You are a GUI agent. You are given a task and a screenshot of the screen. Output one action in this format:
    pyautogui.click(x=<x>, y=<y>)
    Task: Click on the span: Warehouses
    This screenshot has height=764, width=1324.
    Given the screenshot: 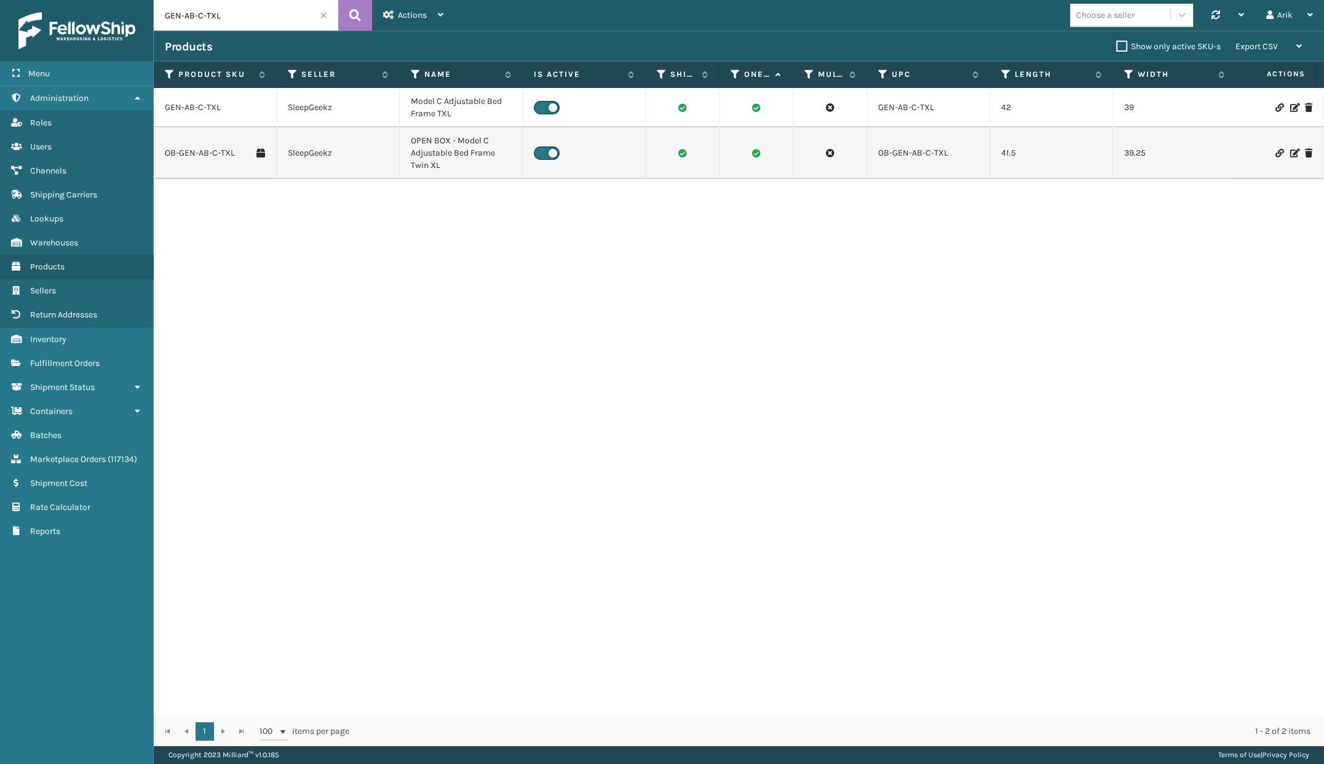 What is the action you would take?
    pyautogui.click(x=54, y=242)
    